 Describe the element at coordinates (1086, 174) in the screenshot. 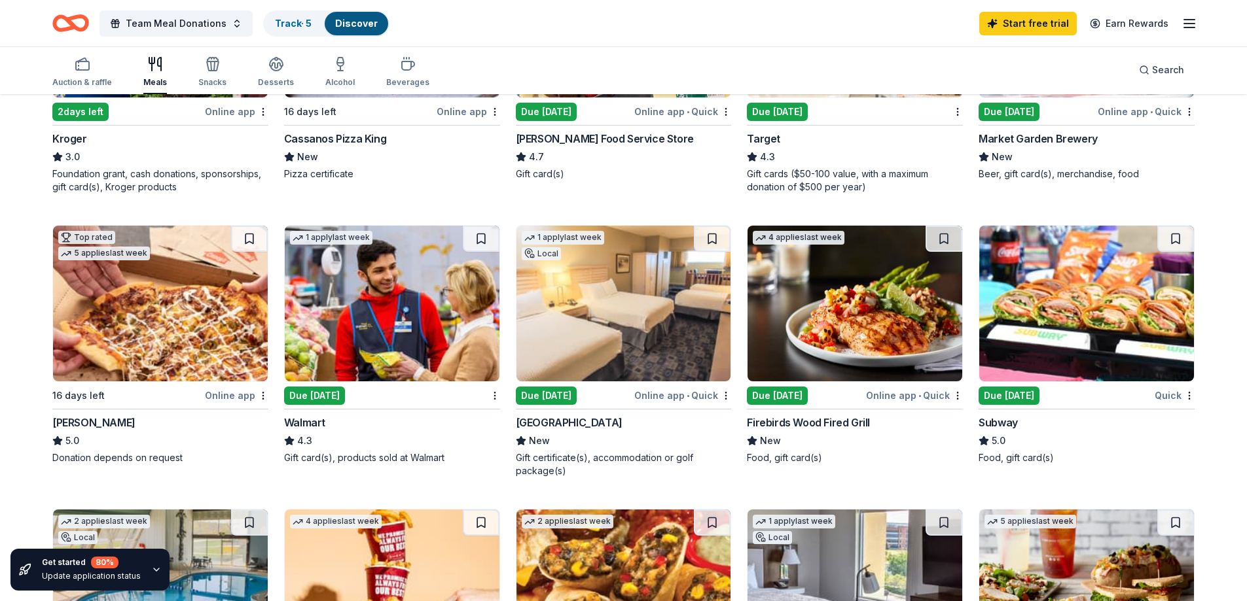

I see `div: Beer, gift card(s), merchandise, food` at that location.